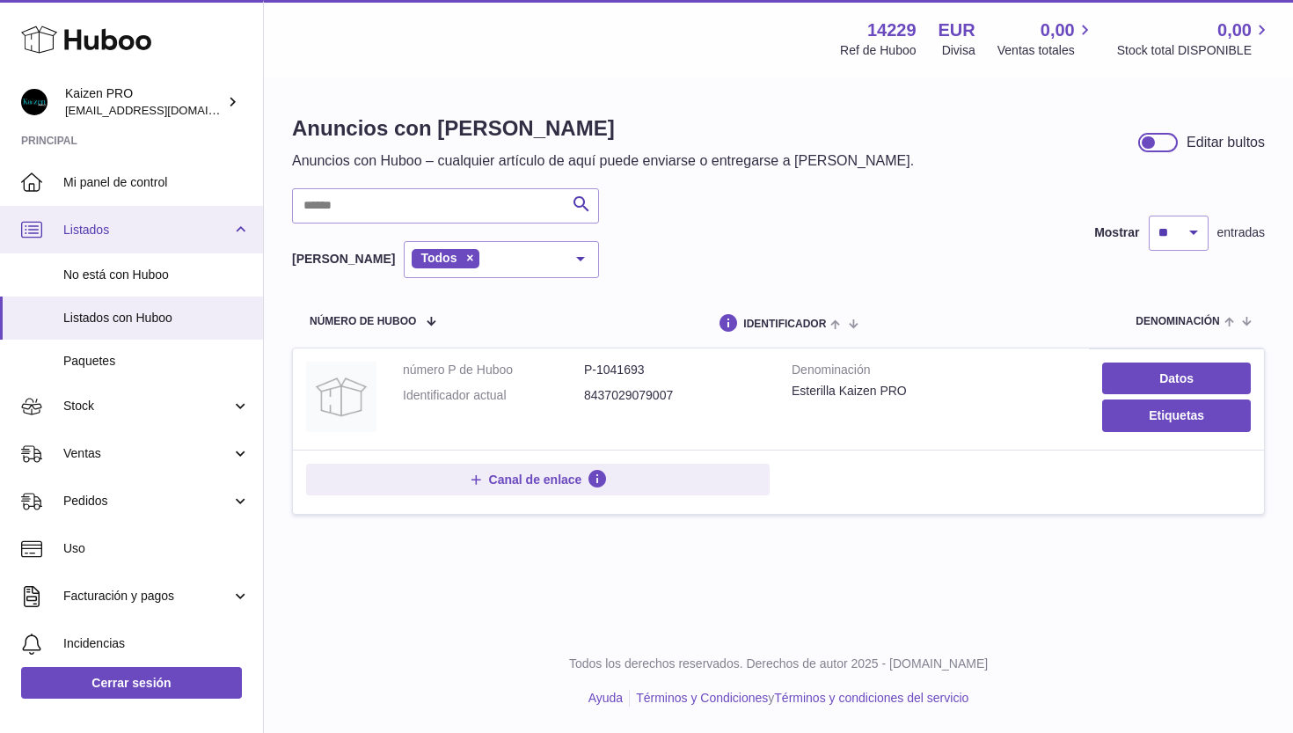 The height and width of the screenshot is (733, 1293). I want to click on a: Ayuda, so click(605, 698).